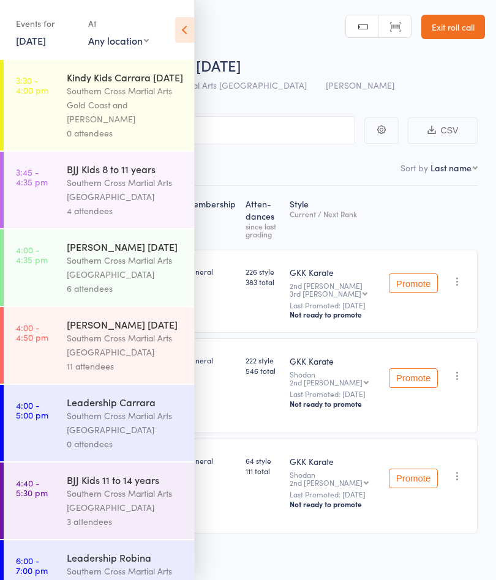 The width and height of the screenshot is (496, 580). What do you see at coordinates (32, 332) in the screenshot?
I see `time: 4:00 - 4:50 pm` at bounding box center [32, 332].